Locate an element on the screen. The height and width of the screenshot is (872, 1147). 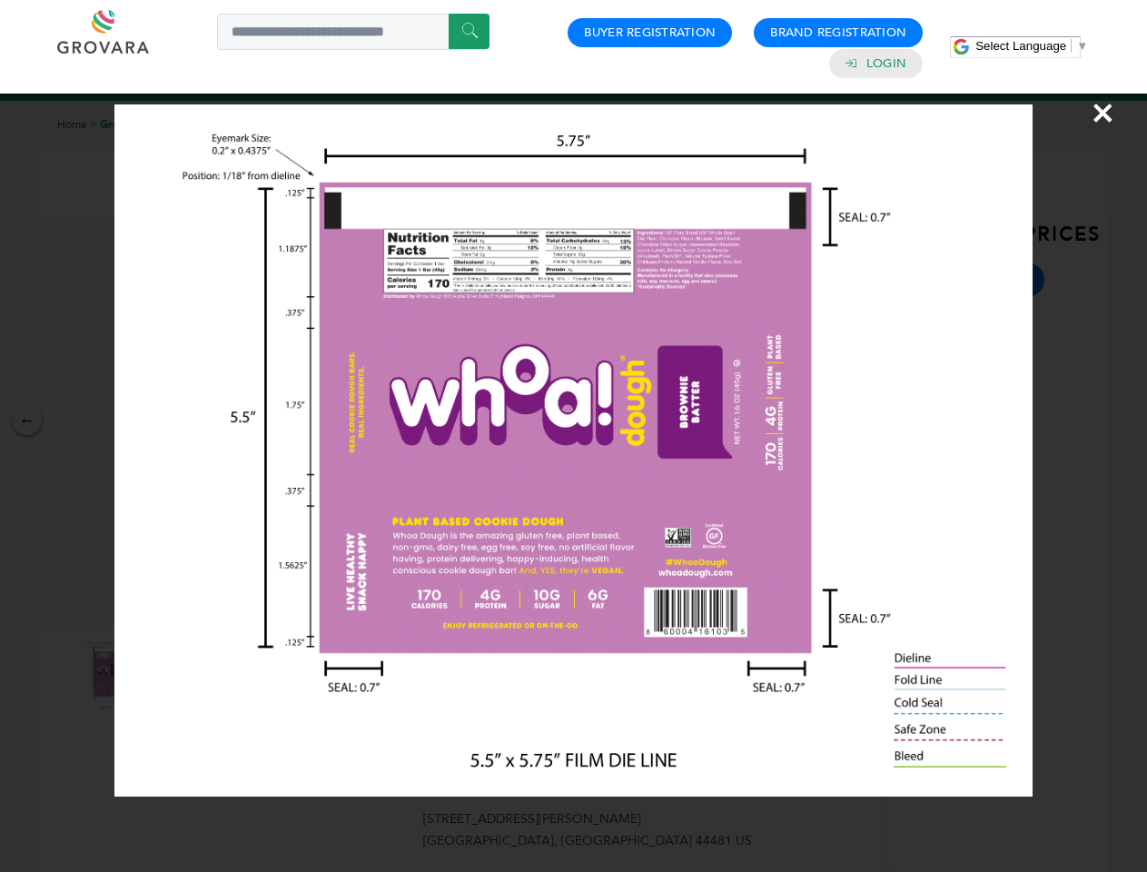
input: Search a product or brand... is located at coordinates (353, 32).